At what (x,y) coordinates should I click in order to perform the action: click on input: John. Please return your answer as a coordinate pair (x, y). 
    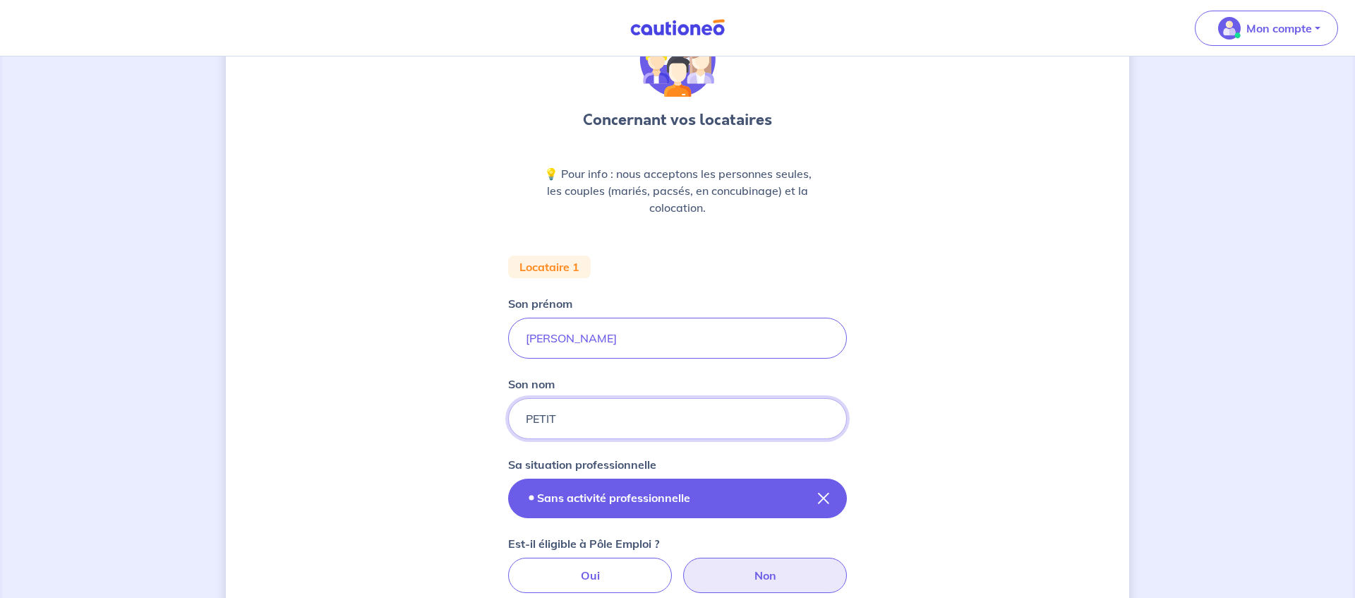
    Looking at the image, I should click on (678, 338).